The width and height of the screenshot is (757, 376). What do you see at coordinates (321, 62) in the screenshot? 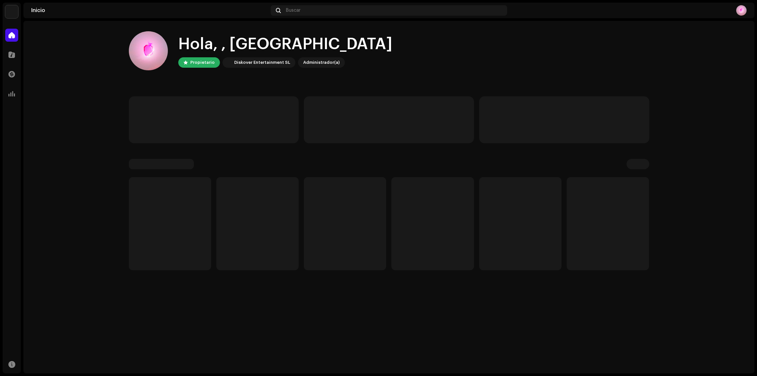
I see `div: Administrador(a)` at bounding box center [321, 62].